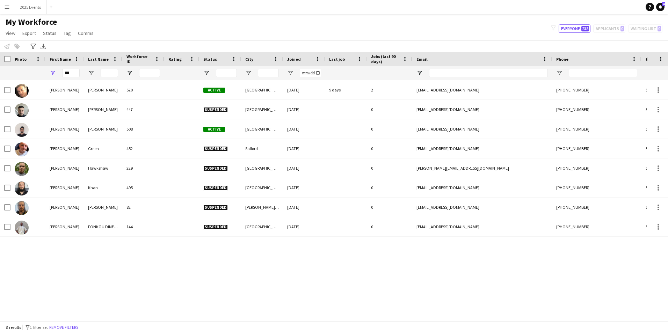  Describe the element at coordinates (98, 59) in the screenshot. I see `span: Last Name` at that location.